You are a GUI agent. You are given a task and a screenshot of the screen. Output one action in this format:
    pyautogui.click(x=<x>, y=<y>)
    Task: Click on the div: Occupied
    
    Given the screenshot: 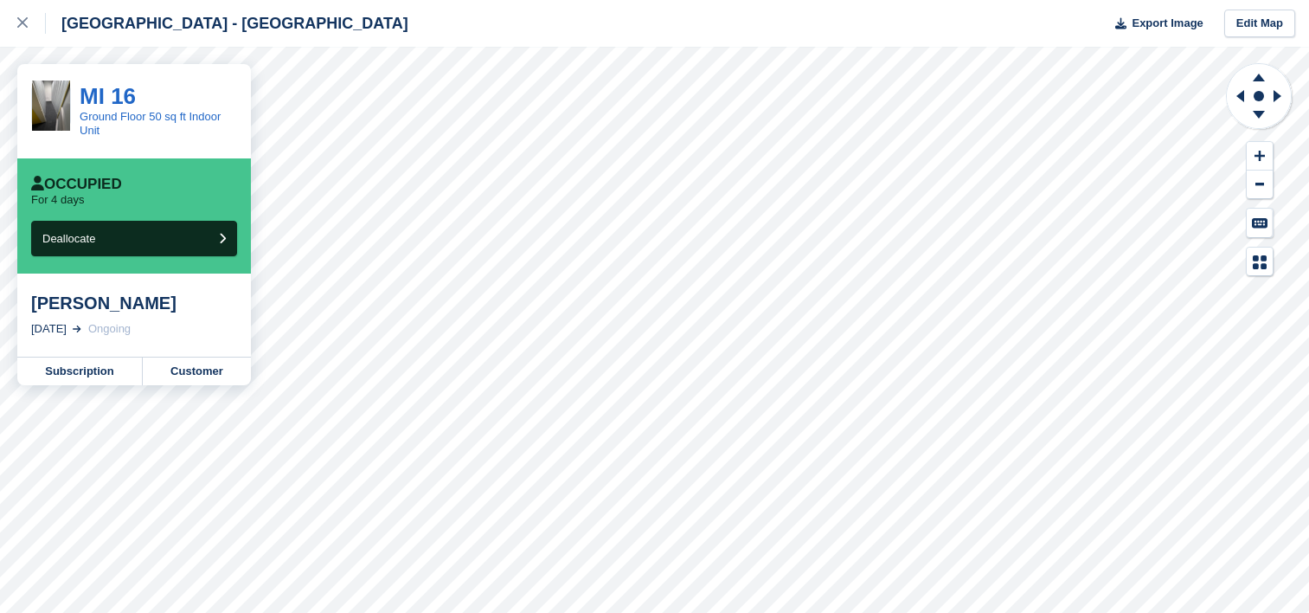 What is the action you would take?
    pyautogui.click(x=76, y=184)
    